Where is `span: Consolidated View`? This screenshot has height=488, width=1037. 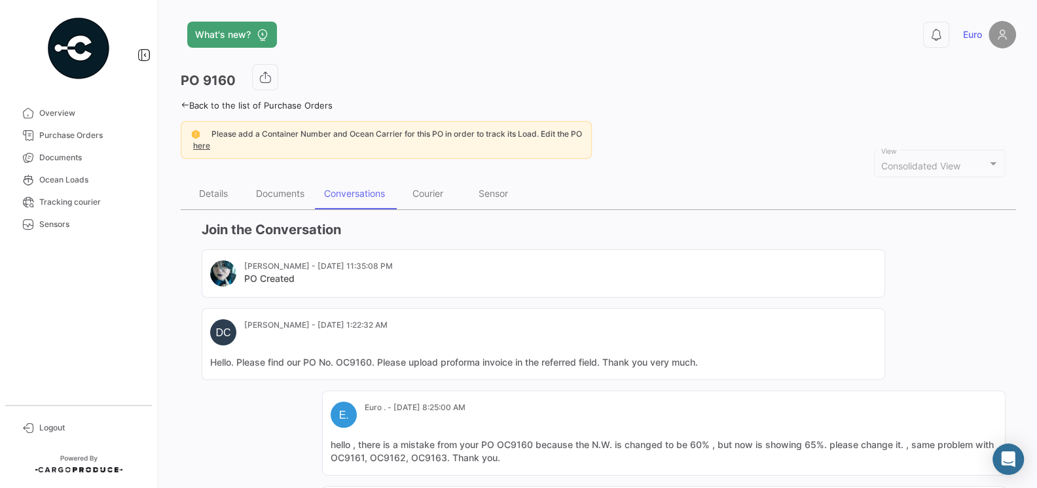 span: Consolidated View is located at coordinates (920, 166).